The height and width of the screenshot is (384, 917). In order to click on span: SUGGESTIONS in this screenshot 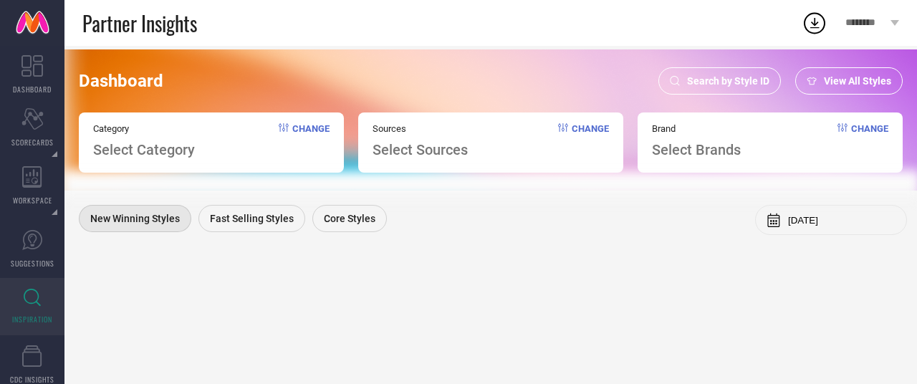, I will do `click(32, 263)`.